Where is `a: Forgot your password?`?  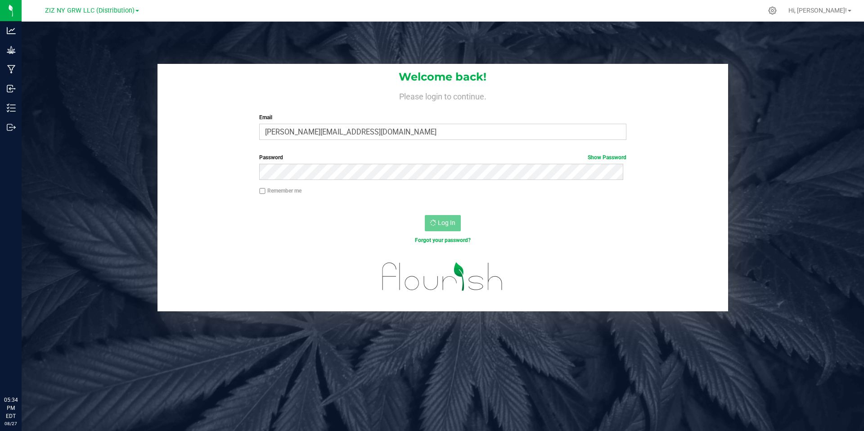
a: Forgot your password? is located at coordinates (443, 240).